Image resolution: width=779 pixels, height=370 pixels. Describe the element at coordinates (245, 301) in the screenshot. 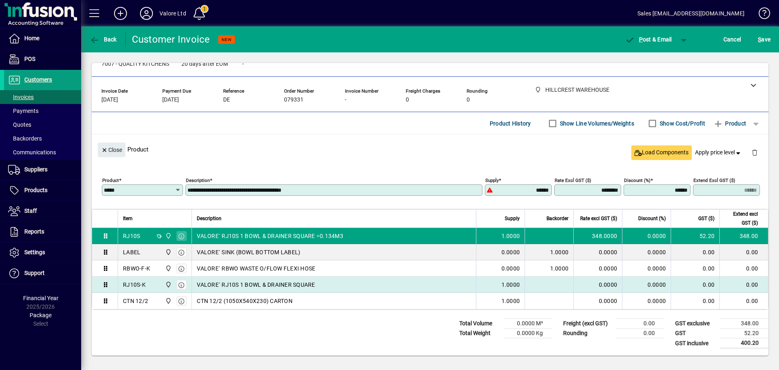

I see `span: CTN 12/2 (1050X540X230) CARTON` at that location.